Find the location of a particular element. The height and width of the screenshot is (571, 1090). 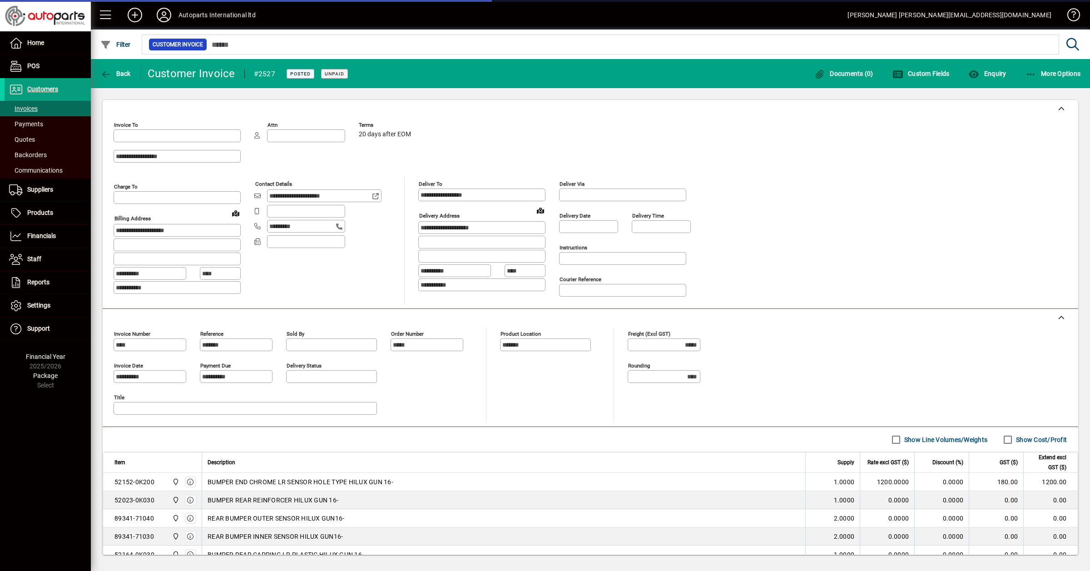

app-page-header-button: Back is located at coordinates (116, 74).